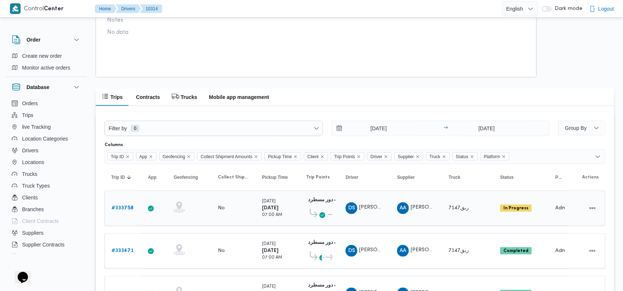 Image resolution: width=623 pixels, height=291 pixels. What do you see at coordinates (590, 177) in the screenshot?
I see `span: Actions` at bounding box center [590, 177].